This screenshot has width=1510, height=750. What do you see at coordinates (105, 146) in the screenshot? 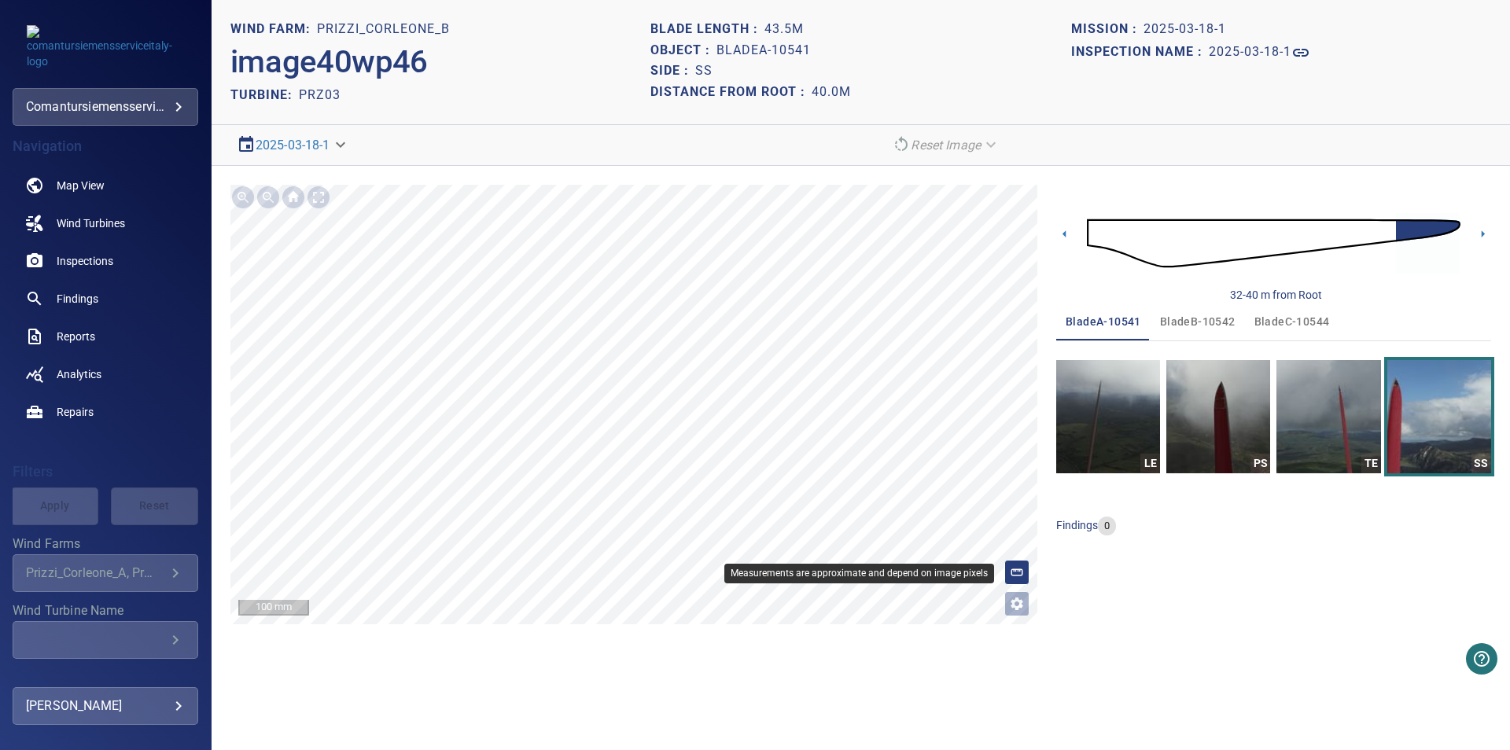
I see `h4: Navigation` at bounding box center [105, 146].